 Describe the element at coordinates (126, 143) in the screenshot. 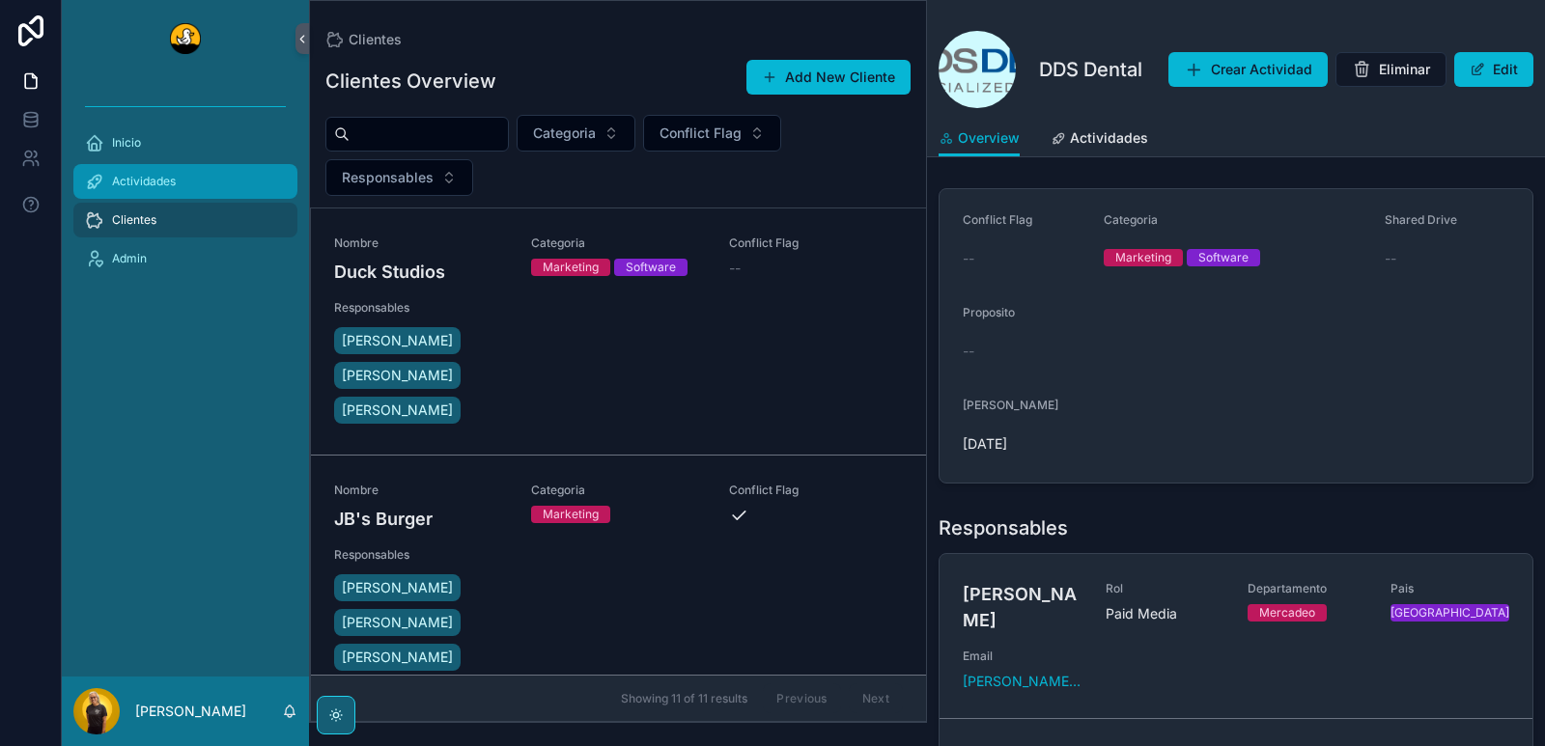

I see `span: Inicio` at that location.